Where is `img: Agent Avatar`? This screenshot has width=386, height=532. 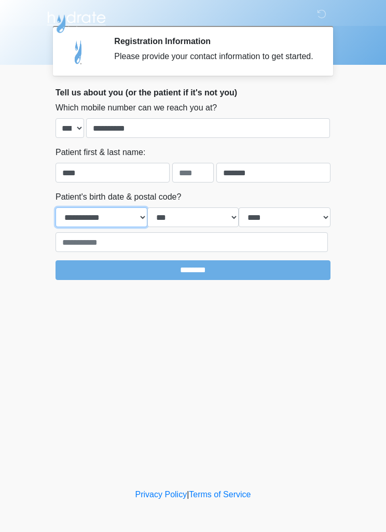
img: Agent Avatar is located at coordinates (79, 52).